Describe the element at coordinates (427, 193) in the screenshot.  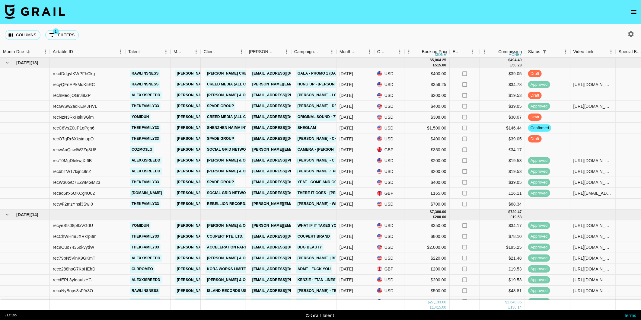
I see `div: £165.00` at that location.